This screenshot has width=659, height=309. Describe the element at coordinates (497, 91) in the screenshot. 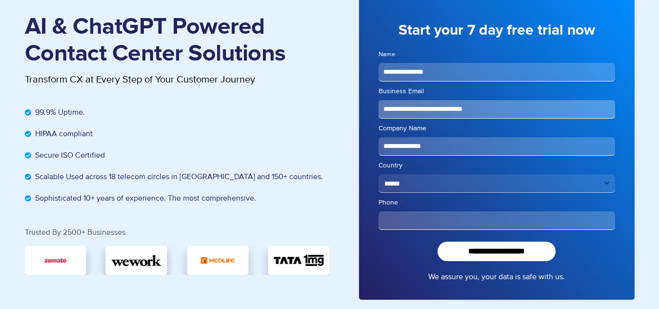

I see `label: Business Email` at that location.